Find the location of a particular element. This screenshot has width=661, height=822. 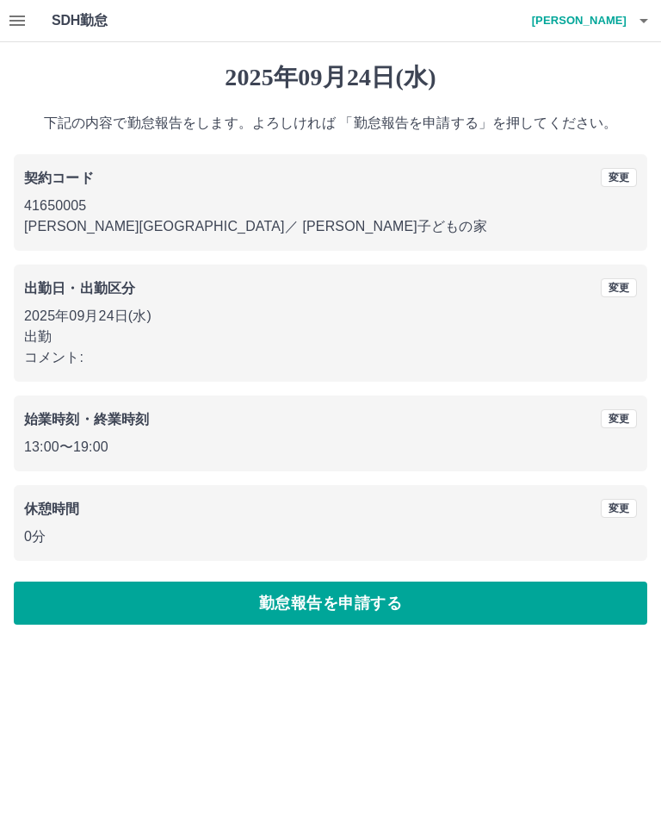

h1: 2025年09月24日(水) is located at coordinates (331, 78).